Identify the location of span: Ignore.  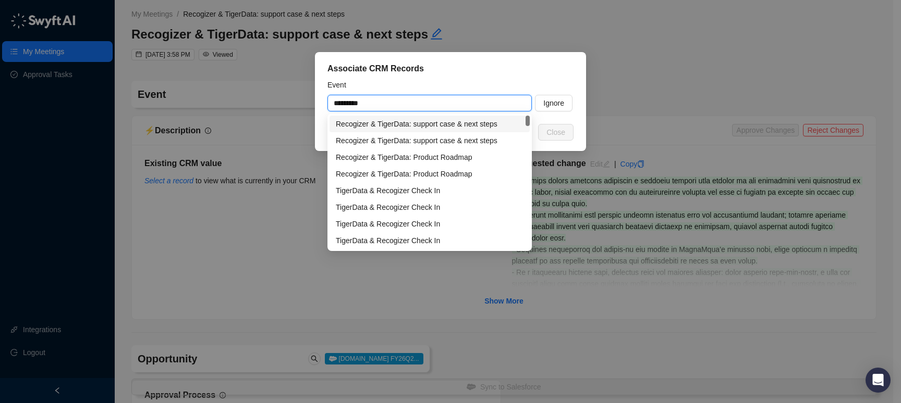
(553, 103).